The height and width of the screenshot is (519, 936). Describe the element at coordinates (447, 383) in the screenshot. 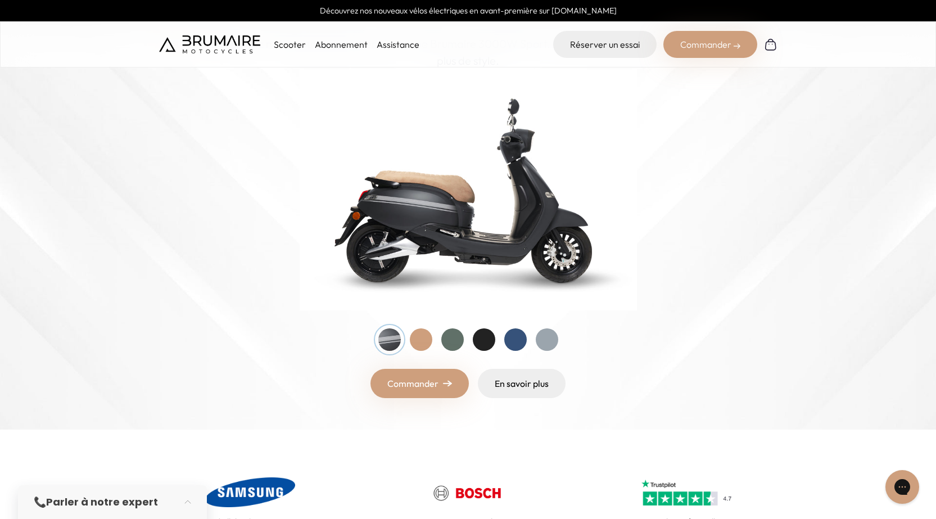

I see `img: right-arrow.png` at that location.